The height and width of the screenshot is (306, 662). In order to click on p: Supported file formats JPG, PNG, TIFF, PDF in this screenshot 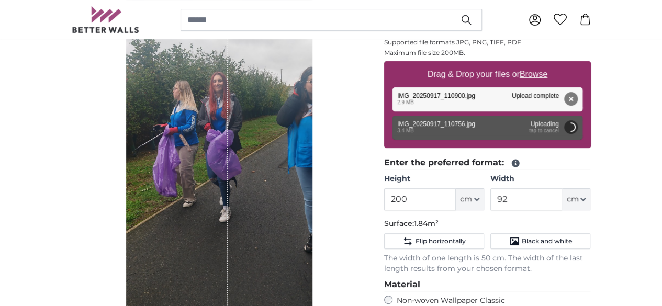, I will do `click(487, 42)`.